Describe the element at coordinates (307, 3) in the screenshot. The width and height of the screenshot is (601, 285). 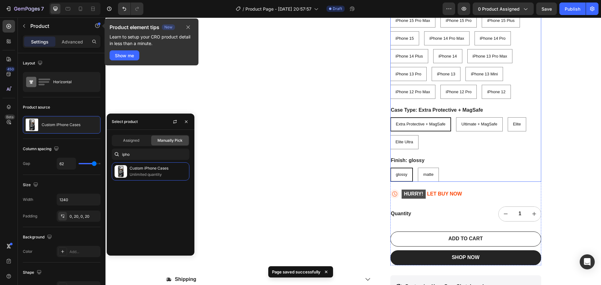
I see `span: iPhone 15 Pro Max` at that location.